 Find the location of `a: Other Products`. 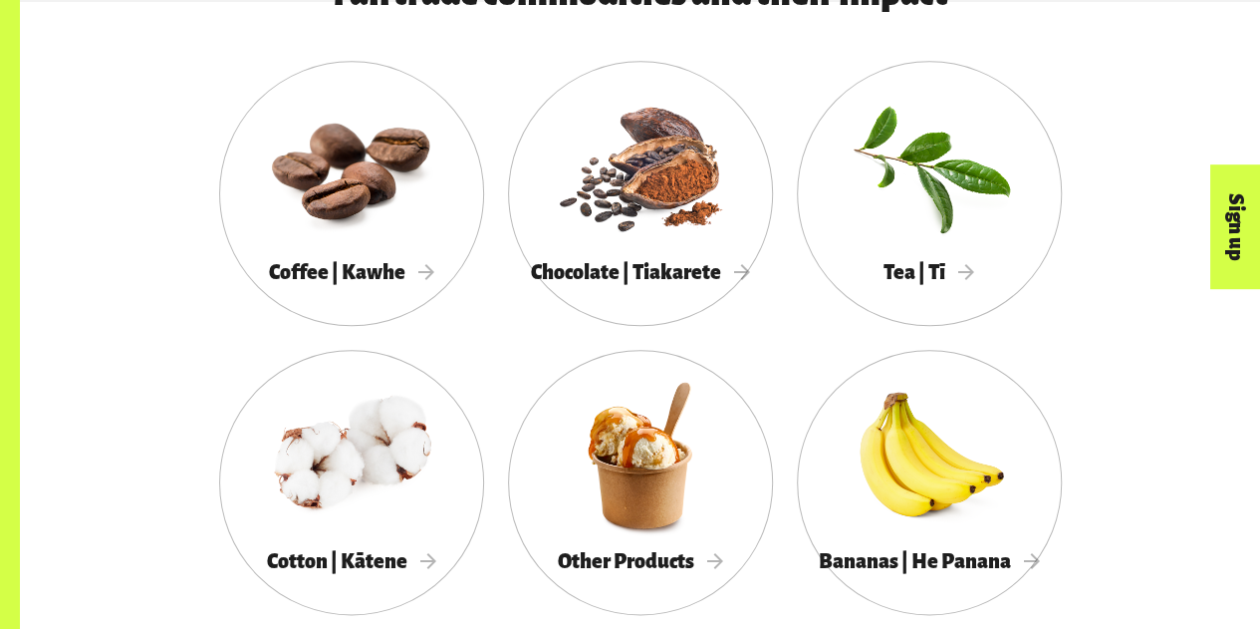

a: Other Products is located at coordinates (640, 482).